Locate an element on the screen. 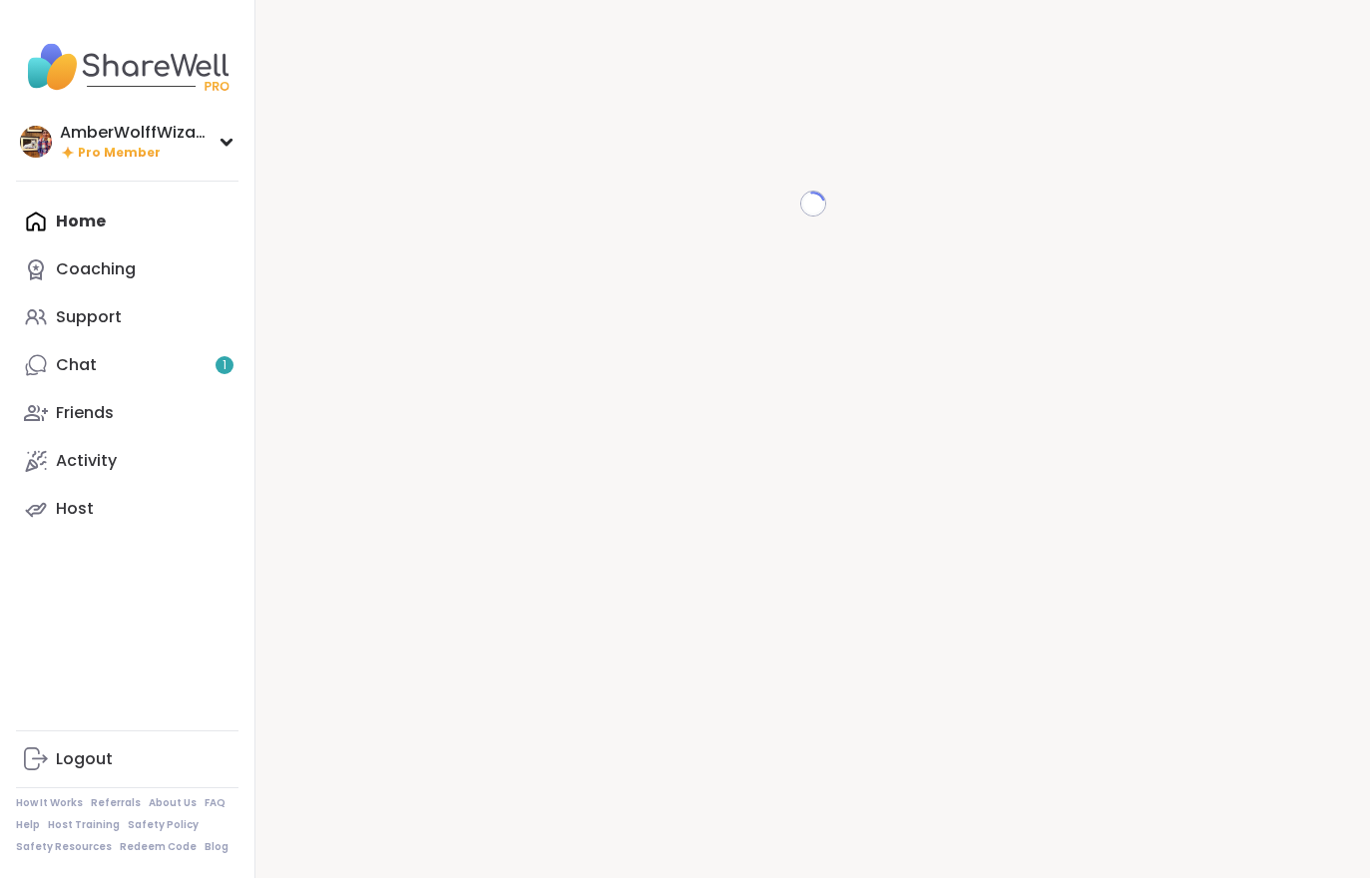 The height and width of the screenshot is (878, 1370). a: Safety Resources is located at coordinates (64, 847).